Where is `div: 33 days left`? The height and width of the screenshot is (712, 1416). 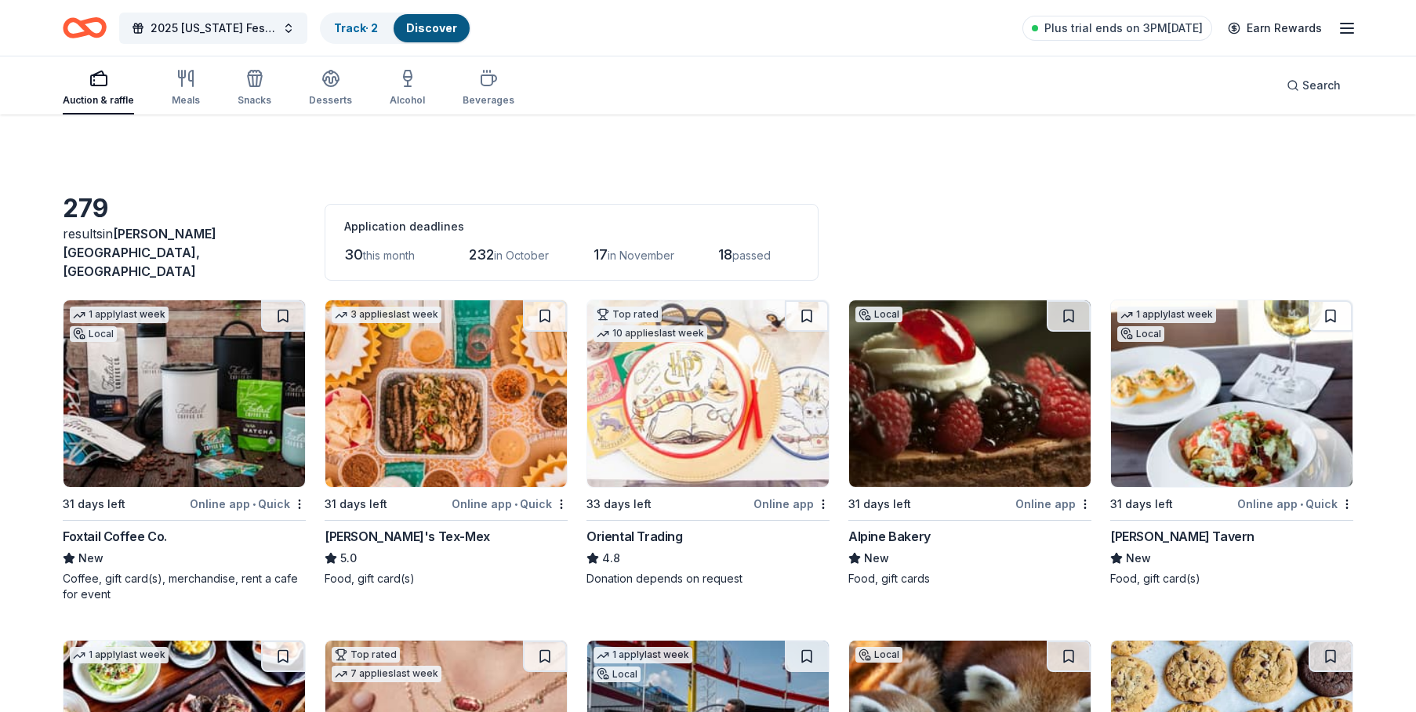 div: 33 days left is located at coordinates (619, 504).